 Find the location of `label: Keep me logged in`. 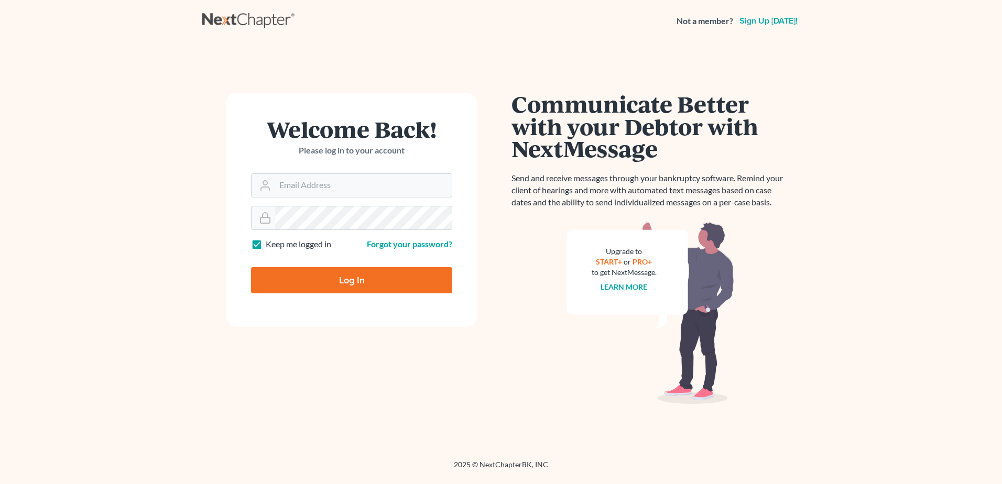

label: Keep me logged in is located at coordinates (298, 244).